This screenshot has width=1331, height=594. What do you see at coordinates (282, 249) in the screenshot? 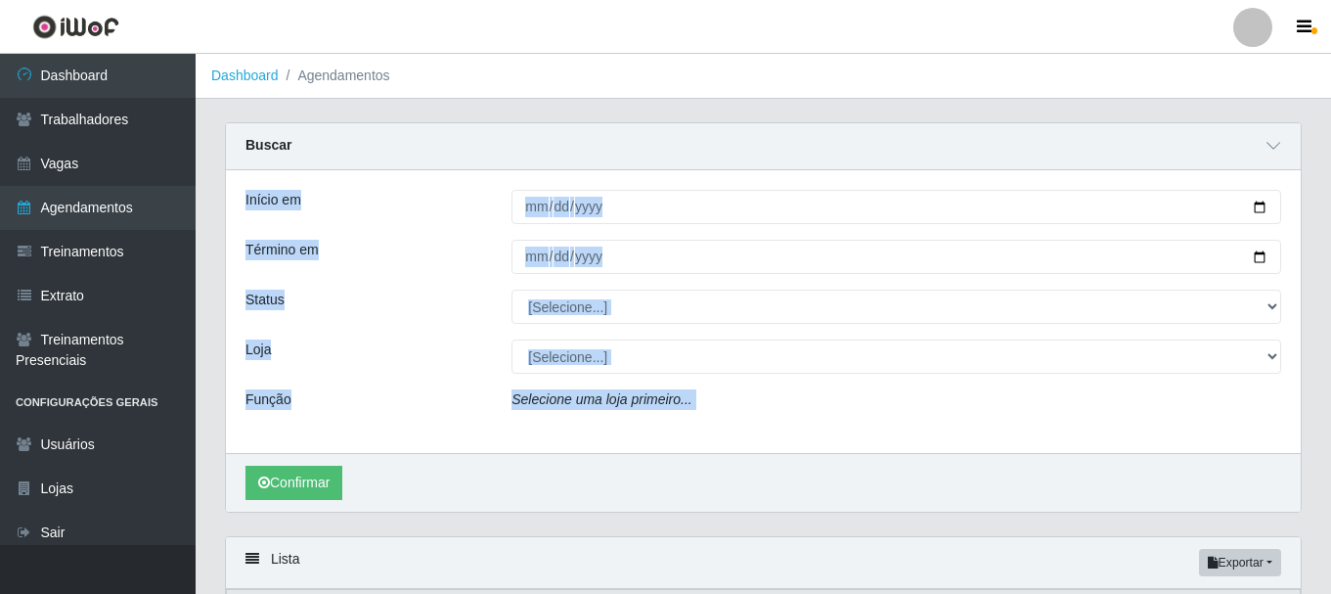
I see `label: Término em` at bounding box center [282, 249].